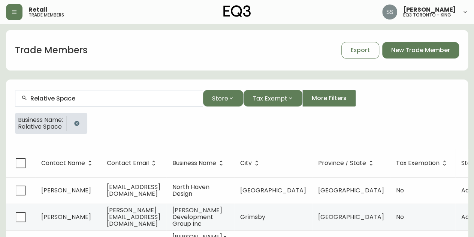 This screenshot has width=474, height=237. Describe the element at coordinates (191, 190) in the screenshot. I see `span: North Haven Design` at that location.